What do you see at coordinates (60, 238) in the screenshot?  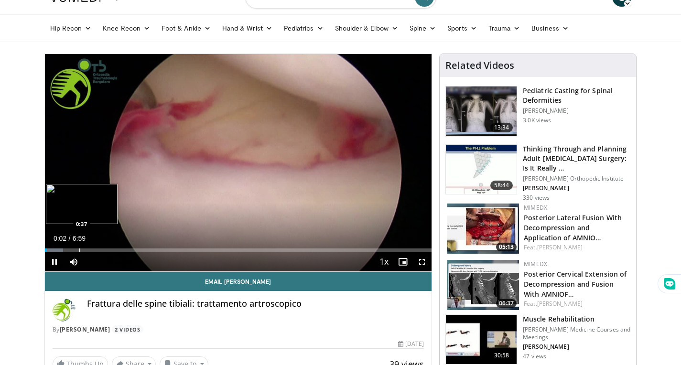 I see `span: 0:02` at bounding box center [60, 238].